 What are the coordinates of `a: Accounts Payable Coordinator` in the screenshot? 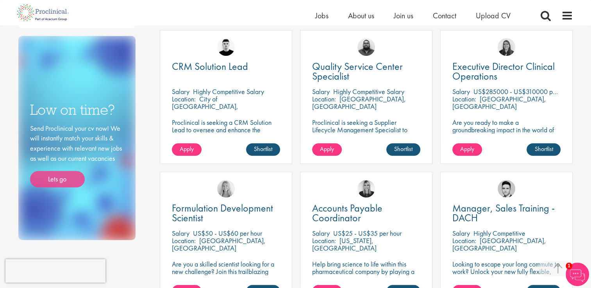 It's located at (366, 213).